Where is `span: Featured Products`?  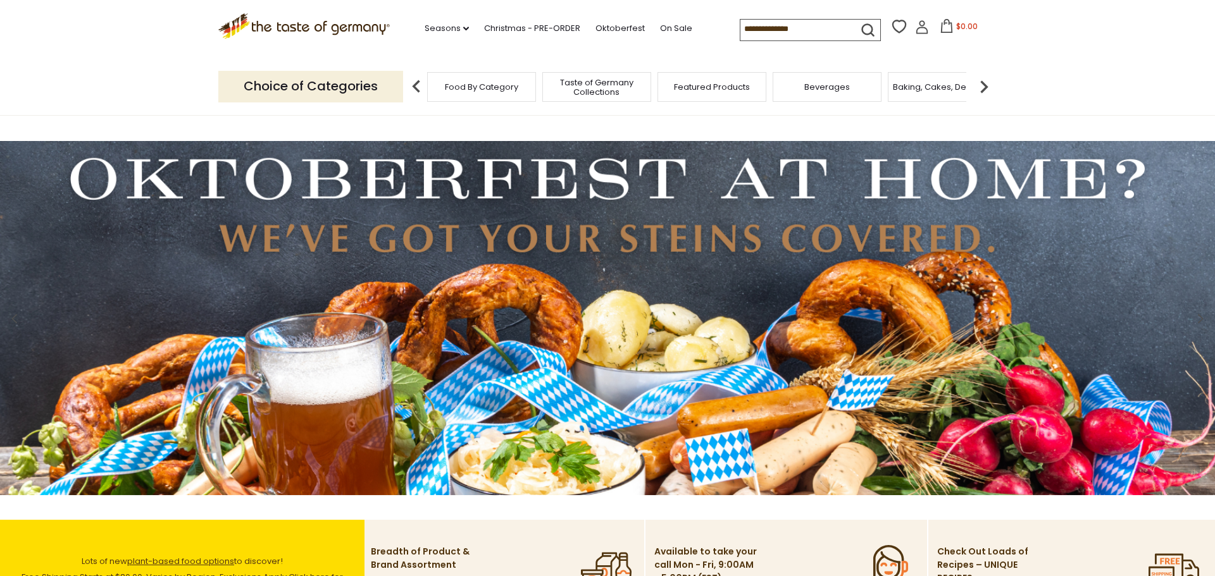 span: Featured Products is located at coordinates (712, 87).